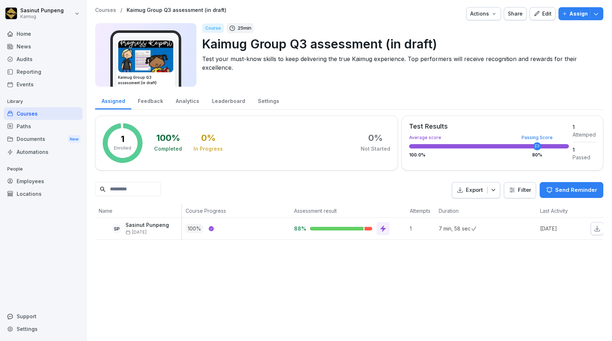 The height and width of the screenshot is (341, 612). What do you see at coordinates (228, 100) in the screenshot?
I see `a: Leaderboard` at bounding box center [228, 100].